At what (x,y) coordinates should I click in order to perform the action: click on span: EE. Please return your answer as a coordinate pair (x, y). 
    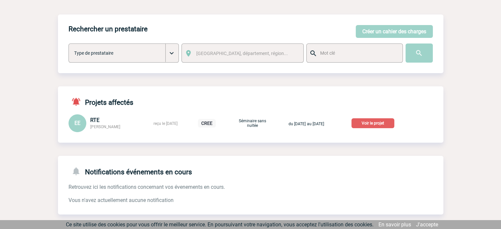
    Looking at the image, I should click on (77, 123).